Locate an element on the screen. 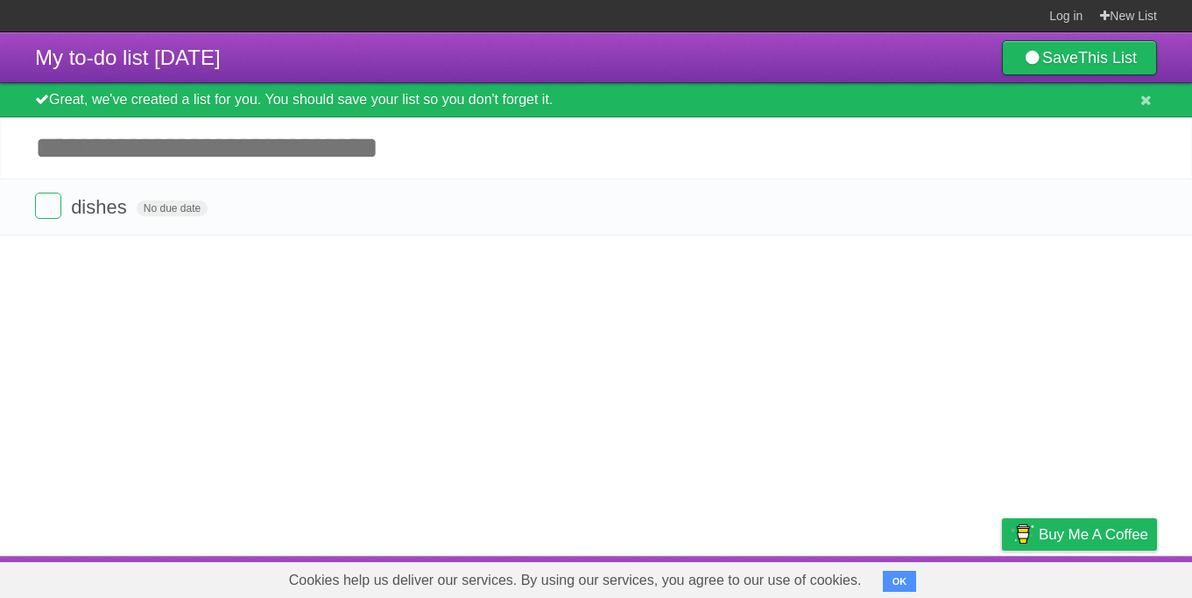 This screenshot has width=1192, height=598. a: Developers is located at coordinates (862, 577).